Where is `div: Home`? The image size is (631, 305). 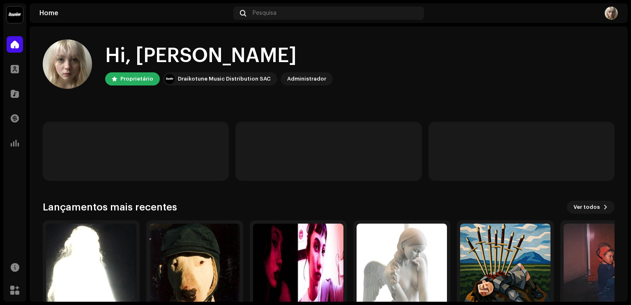
div: Home is located at coordinates (135, 13).